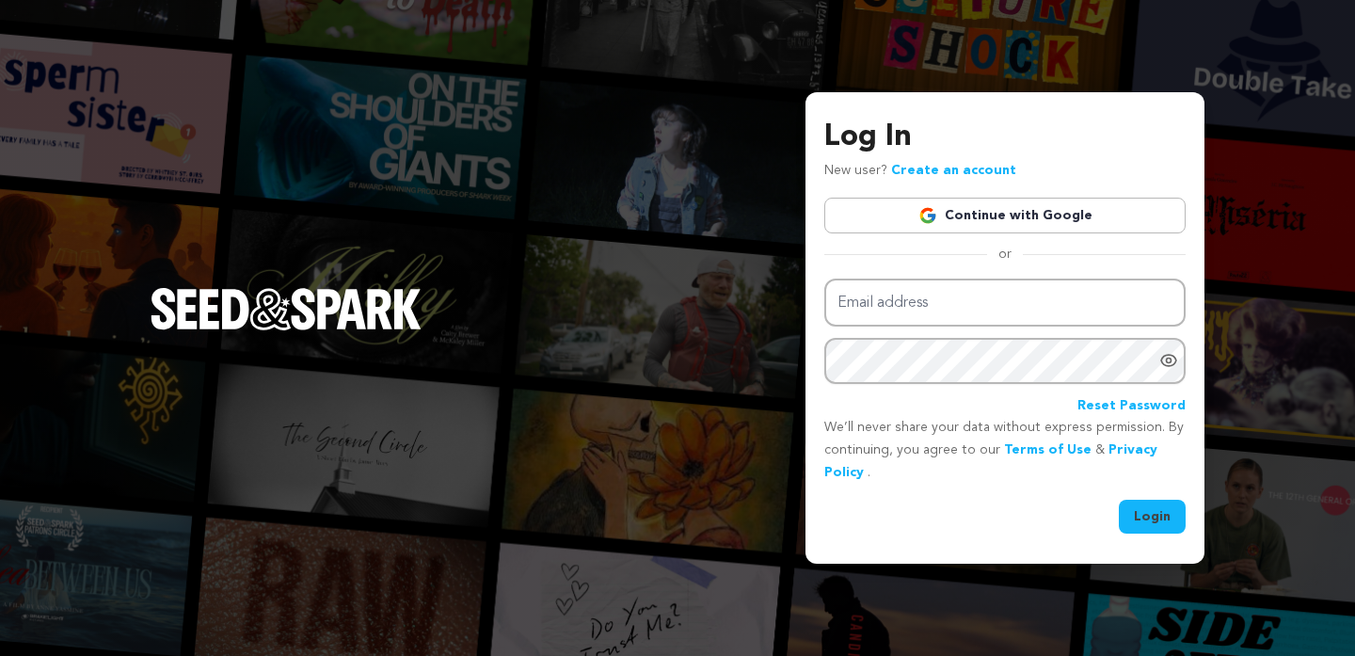 The width and height of the screenshot is (1355, 656). Describe the element at coordinates (953, 170) in the screenshot. I see `a: Create an account` at that location.